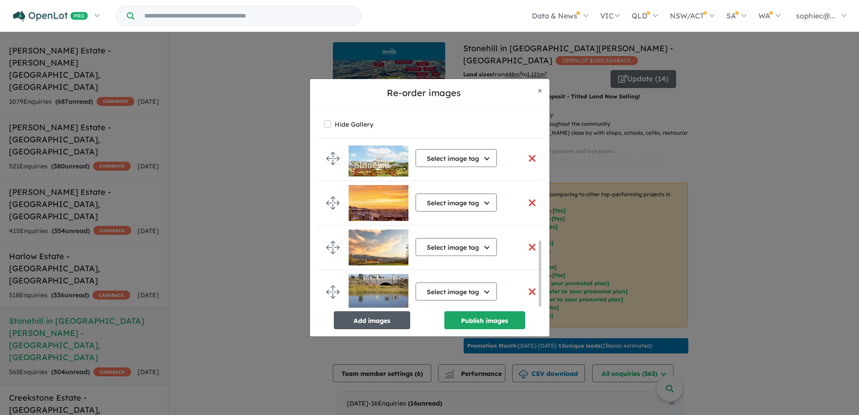  What do you see at coordinates (378, 203) in the screenshot?
I see `img: Stonehill%20in%20Bacchus%20Marsh%20Estate%20-%20Maddingley%20Lifestyle%203.jpg` at bounding box center [378, 203].